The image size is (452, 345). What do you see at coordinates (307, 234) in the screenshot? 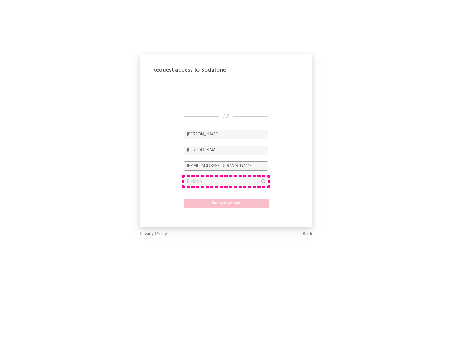
I see `a: Back` at bounding box center [307, 234].